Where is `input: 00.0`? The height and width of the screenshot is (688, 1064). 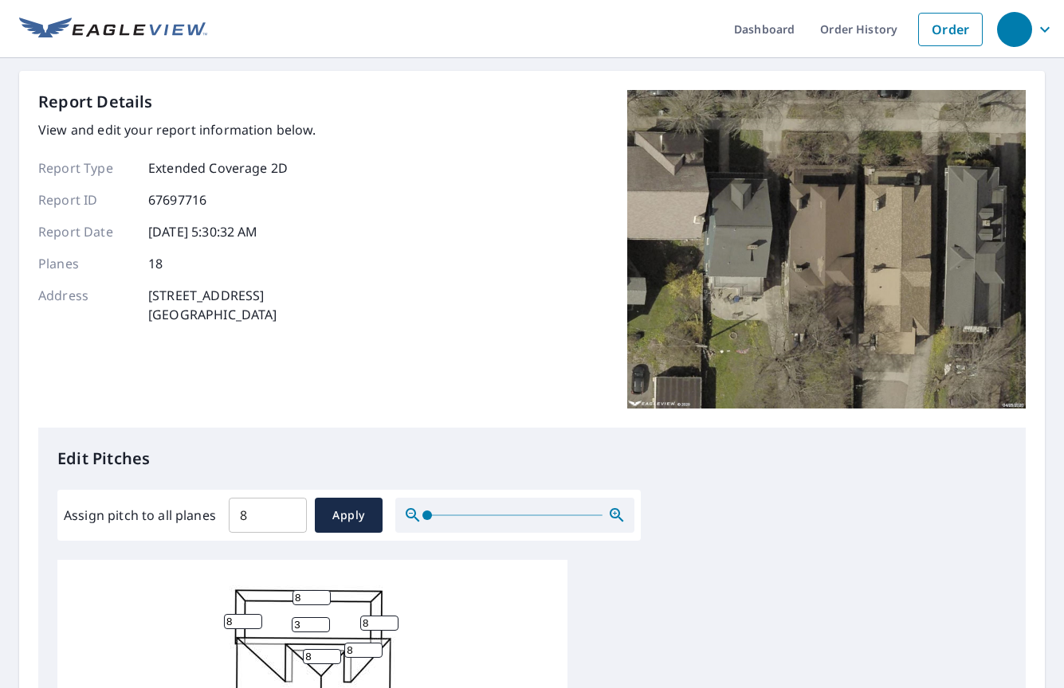
input: 00.0 is located at coordinates (268, 515).